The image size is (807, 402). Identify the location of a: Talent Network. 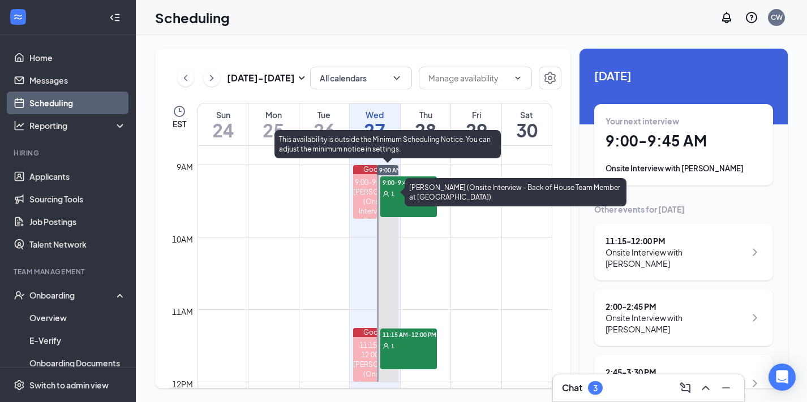
(77, 244).